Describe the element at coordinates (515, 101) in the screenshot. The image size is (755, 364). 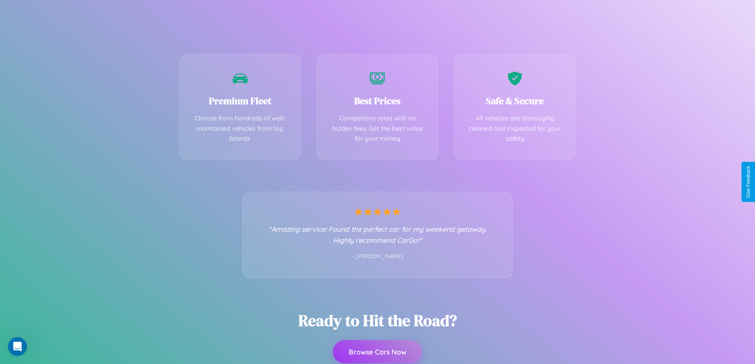
I see `h3: Safe & Secure` at that location.